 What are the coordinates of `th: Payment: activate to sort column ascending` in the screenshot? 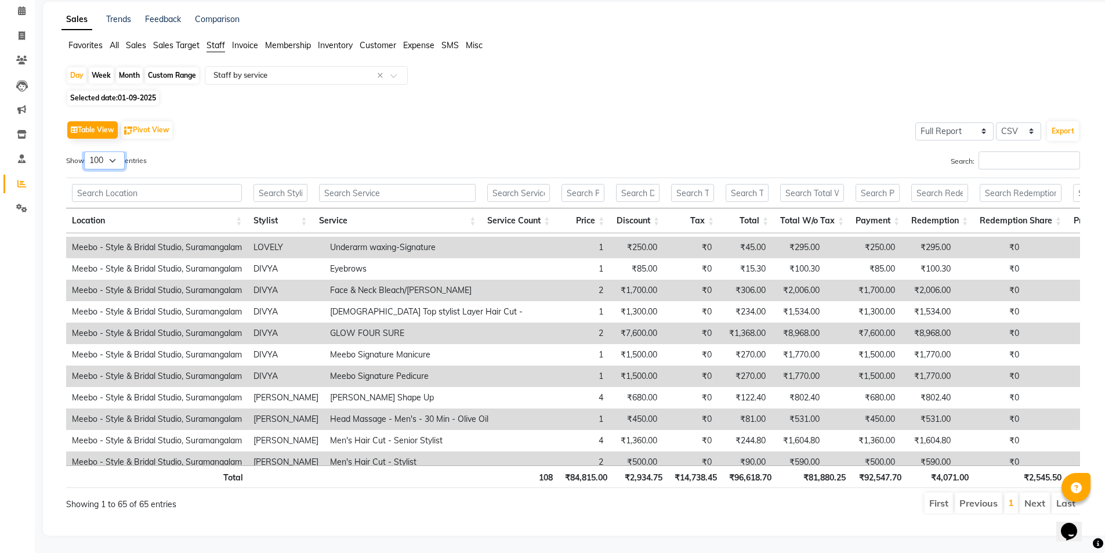 It's located at (878, 220).